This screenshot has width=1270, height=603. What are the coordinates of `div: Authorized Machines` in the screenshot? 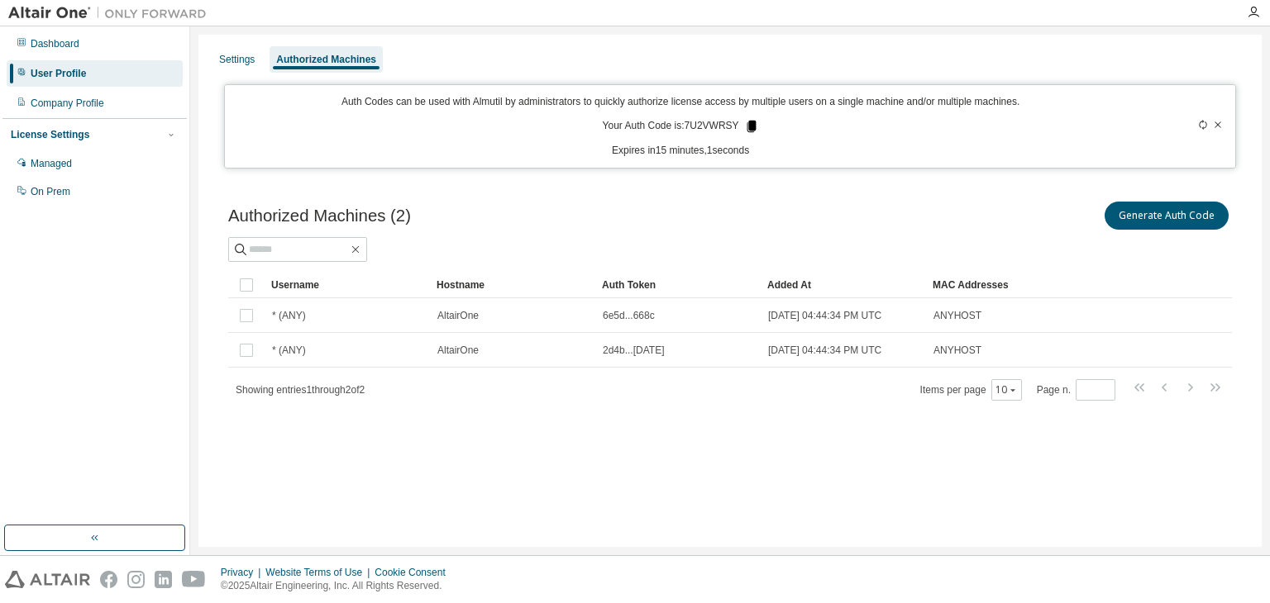 It's located at (326, 60).